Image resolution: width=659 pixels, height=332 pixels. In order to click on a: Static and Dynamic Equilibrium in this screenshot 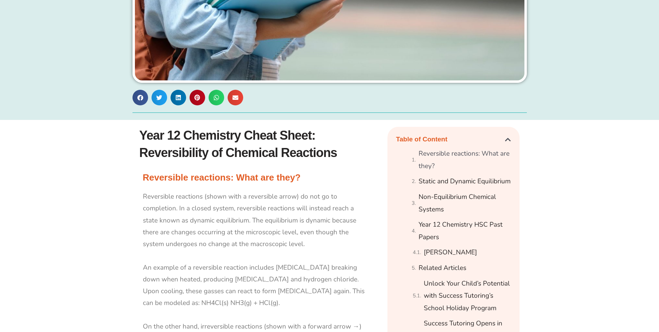, I will do `click(465, 181)`.